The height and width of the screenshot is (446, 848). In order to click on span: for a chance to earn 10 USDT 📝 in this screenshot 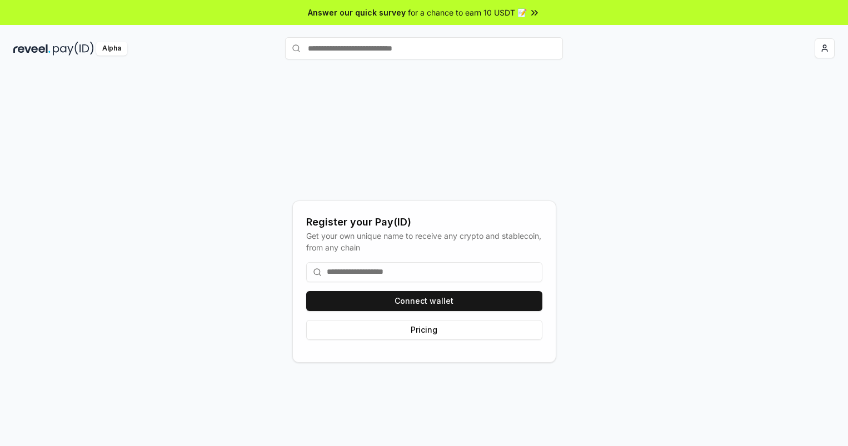, I will do `click(467, 12)`.